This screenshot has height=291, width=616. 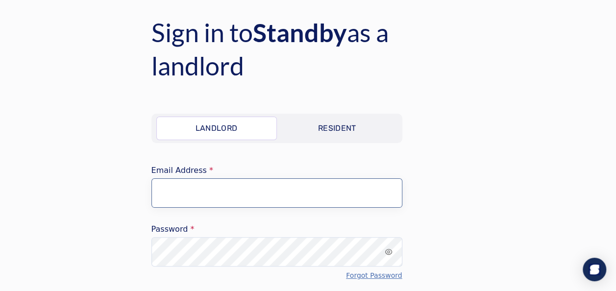 What do you see at coordinates (337, 128) in the screenshot?
I see `a: Resident` at bounding box center [337, 128].